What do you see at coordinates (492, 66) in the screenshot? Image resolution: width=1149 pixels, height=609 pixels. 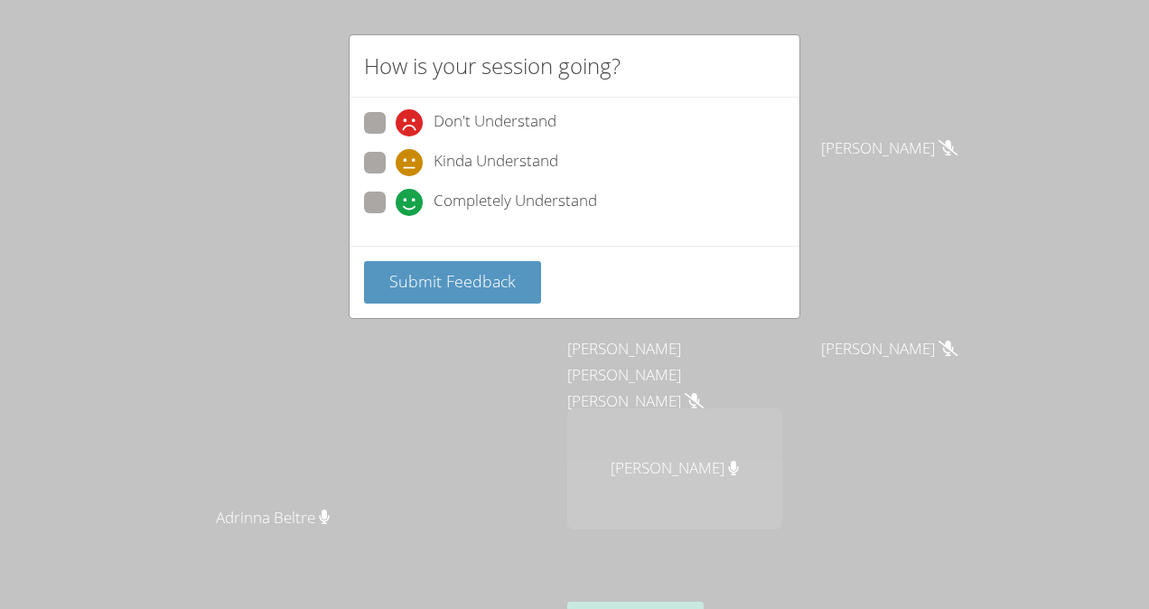 I see `h2: How is your session going?` at bounding box center [492, 66].